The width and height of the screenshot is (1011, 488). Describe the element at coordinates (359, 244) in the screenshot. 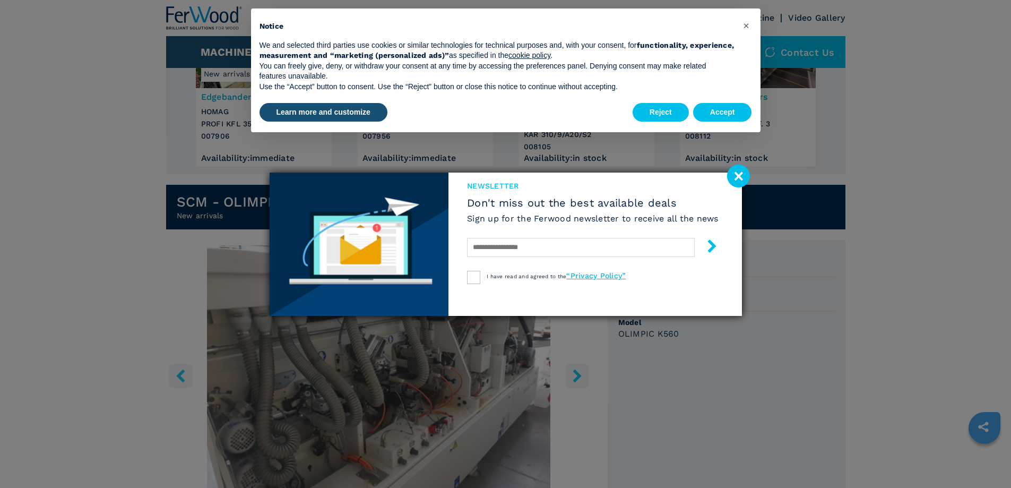

I see `img: Newsletter image` at that location.